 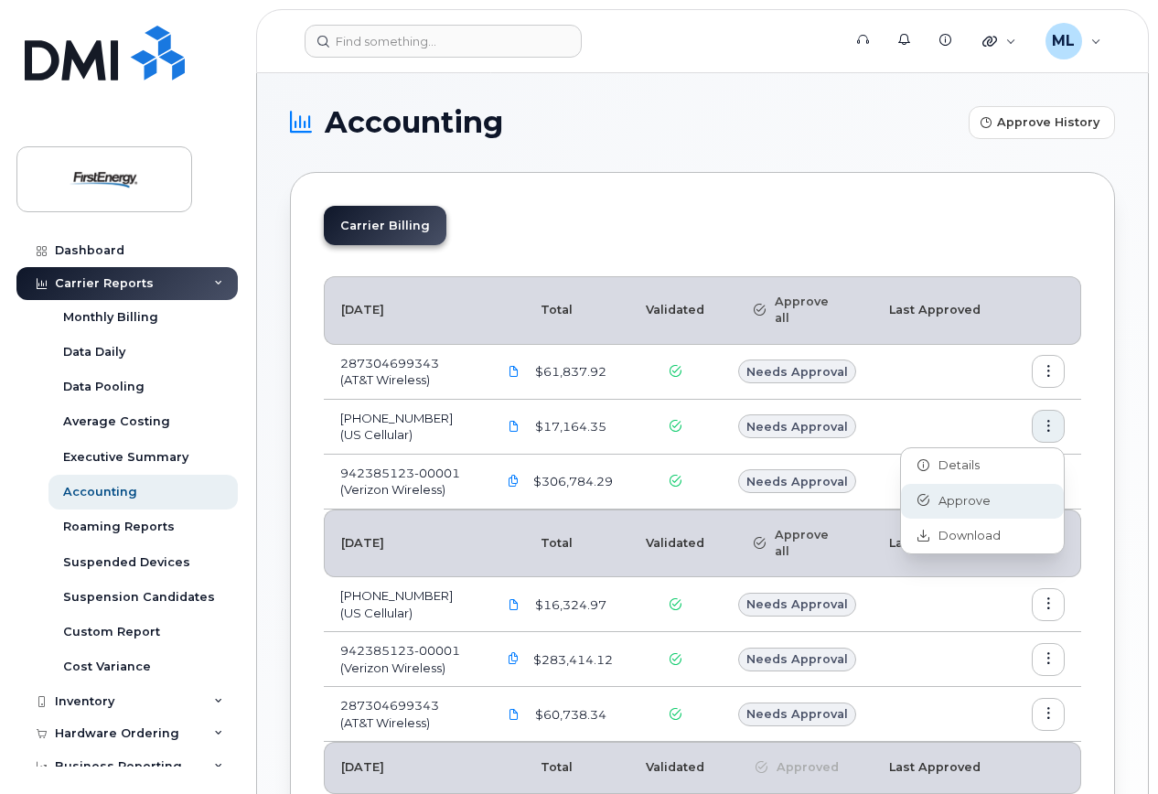 What do you see at coordinates (514, 426) in the screenshot?
I see `a: First Energy 175300282 Sep 2025.pdf` at bounding box center [514, 426].